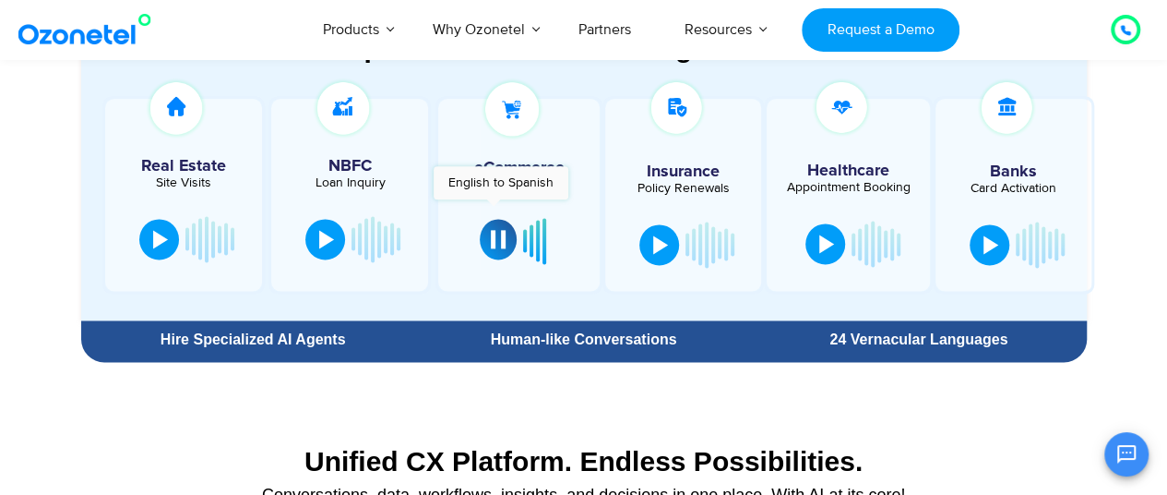 The image size is (1167, 495). Describe the element at coordinates (880, 30) in the screenshot. I see `a: Request a Demo` at that location.